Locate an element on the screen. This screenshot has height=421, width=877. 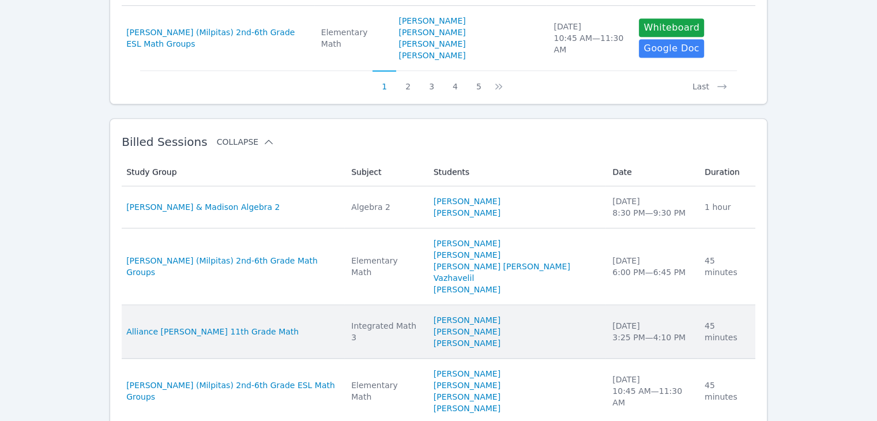
button: Last is located at coordinates (710, 81).